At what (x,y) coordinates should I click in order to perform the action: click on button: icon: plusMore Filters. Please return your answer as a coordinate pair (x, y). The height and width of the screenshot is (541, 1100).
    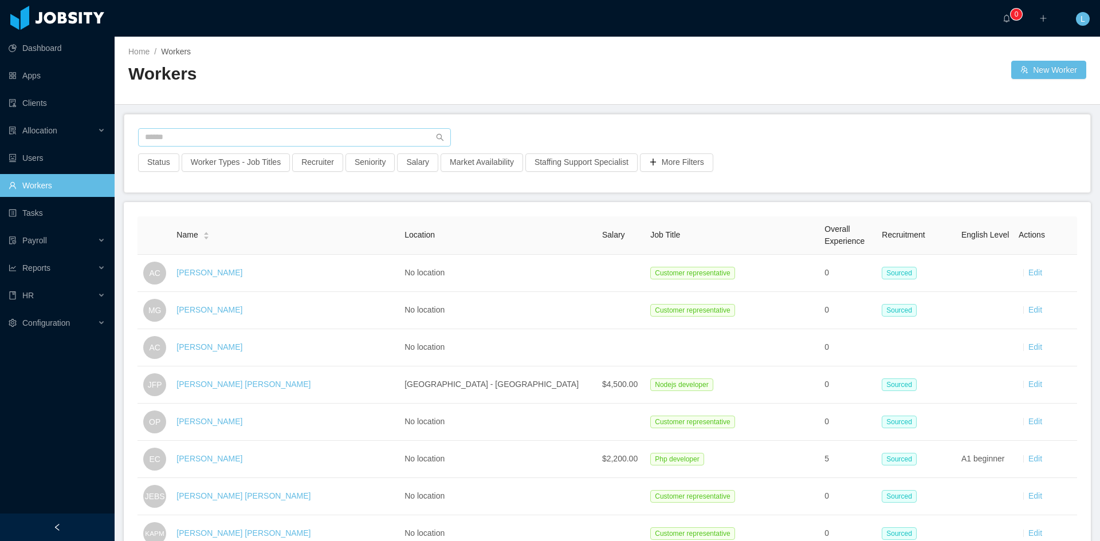
    Looking at the image, I should click on (676, 163).